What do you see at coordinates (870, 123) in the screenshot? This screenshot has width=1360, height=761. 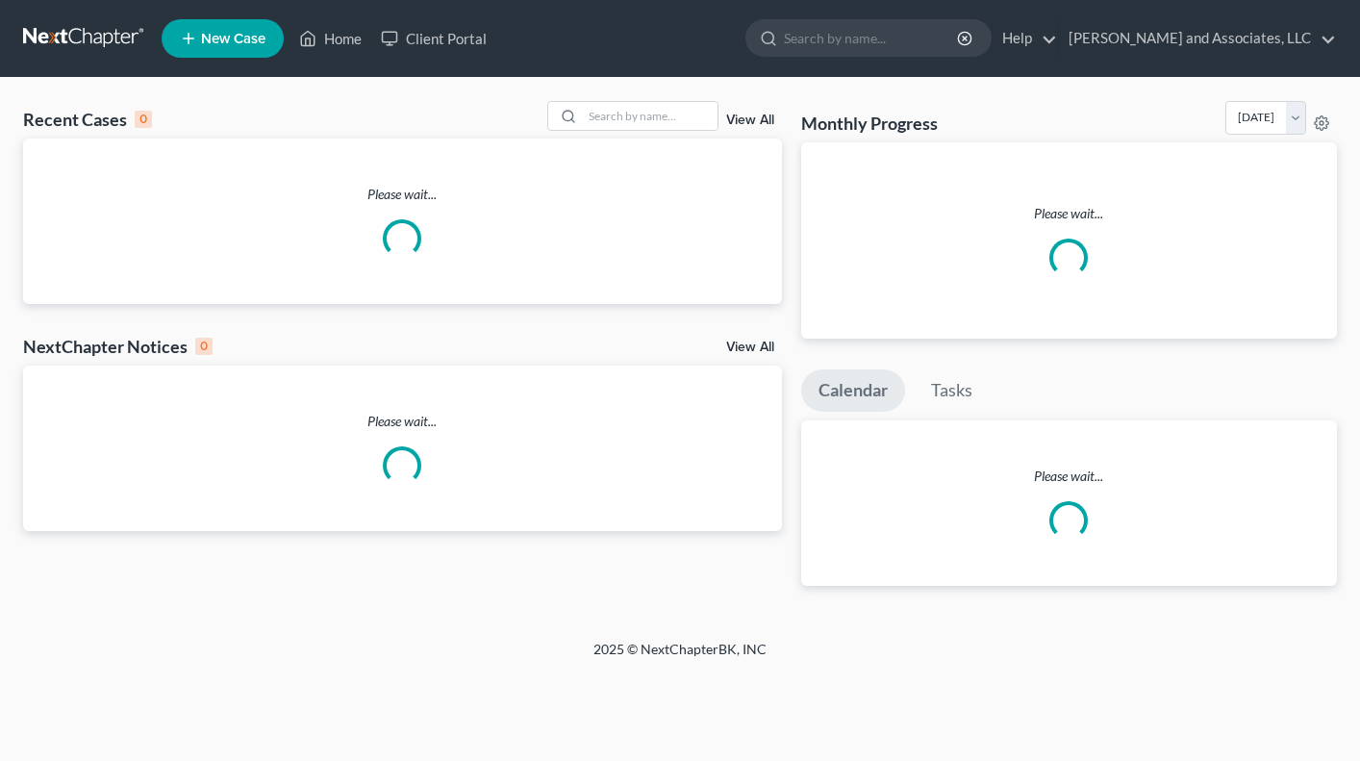 I see `h3: Monthly Progress` at bounding box center [870, 123].